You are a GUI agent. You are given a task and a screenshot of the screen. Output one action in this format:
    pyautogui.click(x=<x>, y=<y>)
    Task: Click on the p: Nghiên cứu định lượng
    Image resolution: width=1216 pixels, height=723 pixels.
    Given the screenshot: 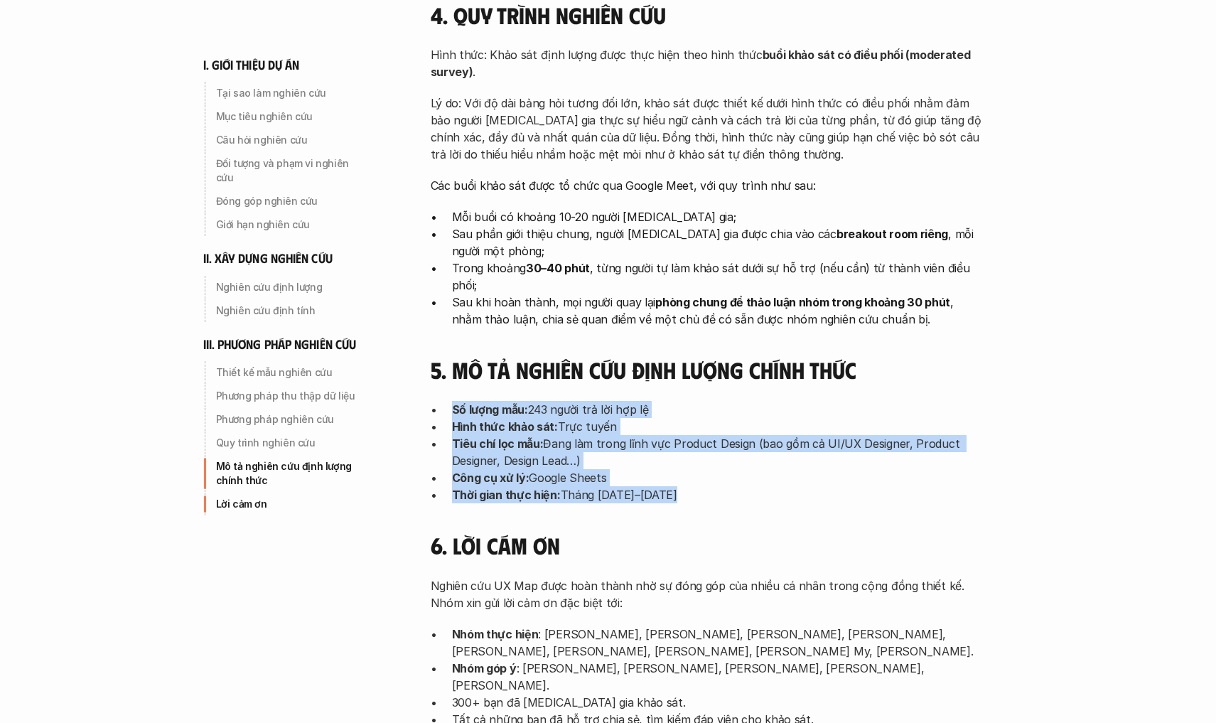 What is the action you would take?
    pyautogui.click(x=292, y=287)
    